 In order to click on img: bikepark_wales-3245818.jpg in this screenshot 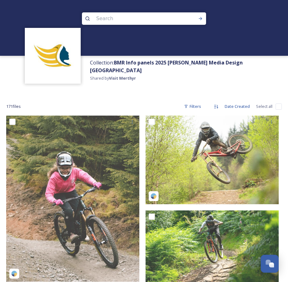, I will do `click(212, 160)`.